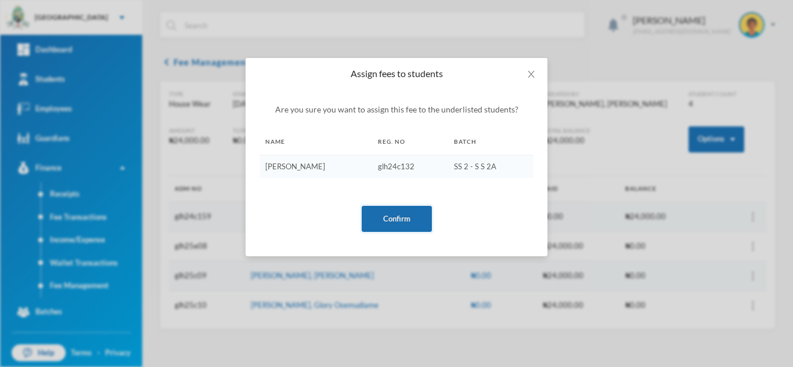 The image size is (793, 367). I want to click on th: Batch, so click(490, 142).